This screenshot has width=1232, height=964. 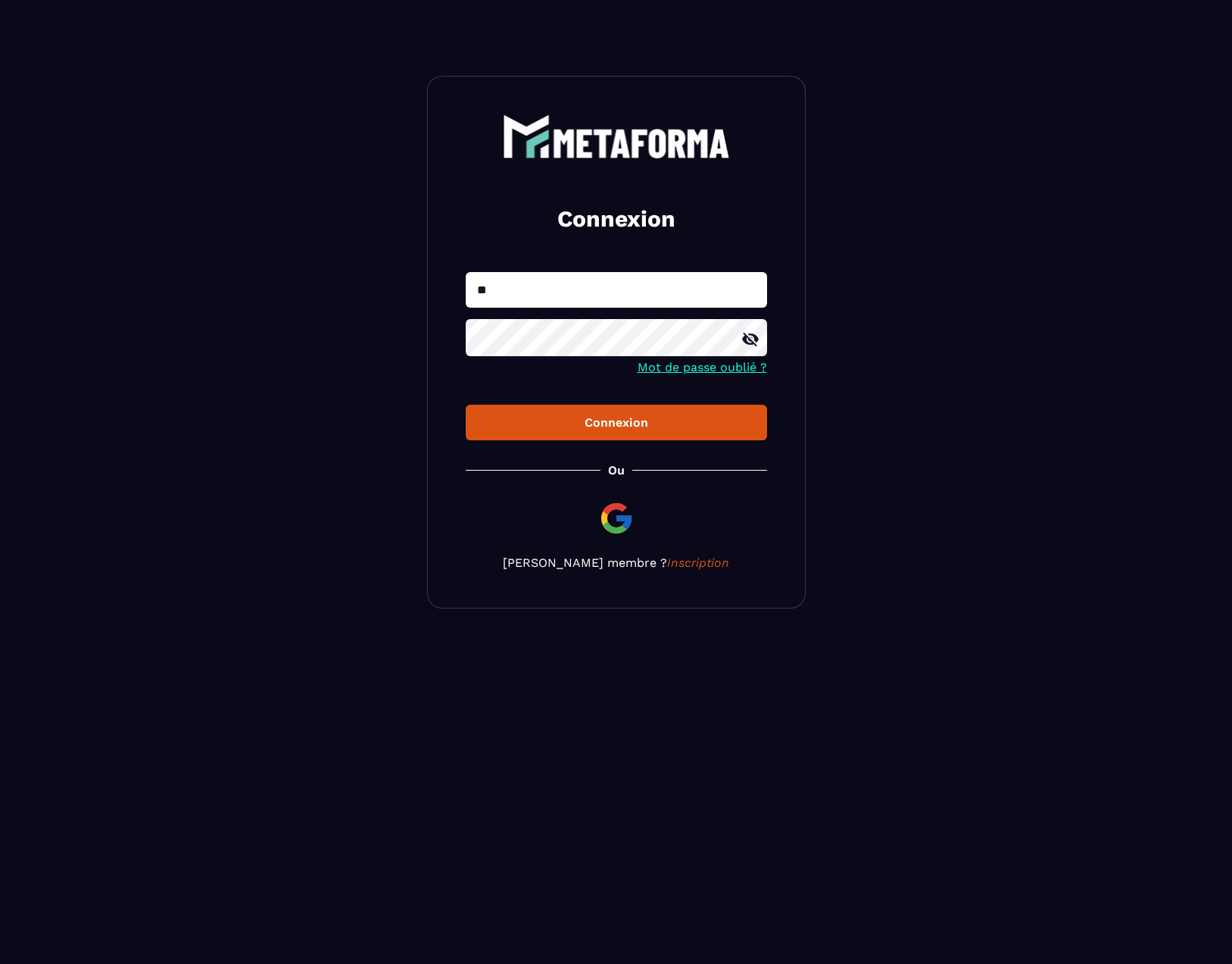 What do you see at coordinates (616, 422) in the screenshot?
I see `button: Connexion` at bounding box center [616, 422].